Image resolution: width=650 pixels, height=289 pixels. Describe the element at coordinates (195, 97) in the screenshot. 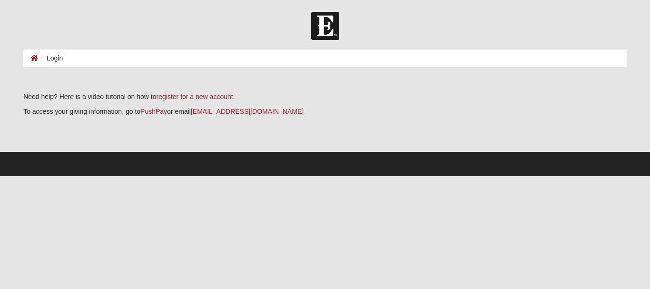

I see `a: register for a new account` at that location.